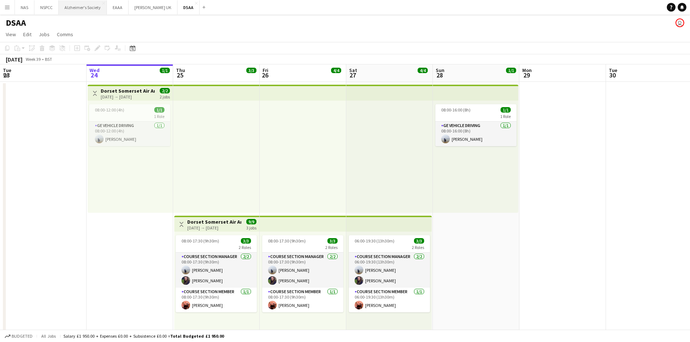 The width and height of the screenshot is (690, 342). I want to click on span: Wed, so click(94, 70).